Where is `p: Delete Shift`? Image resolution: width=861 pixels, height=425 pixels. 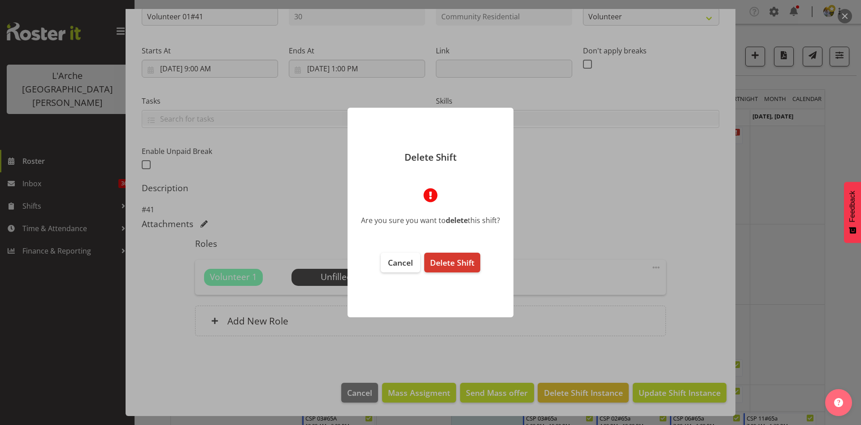
p: Delete Shift is located at coordinates (431, 157).